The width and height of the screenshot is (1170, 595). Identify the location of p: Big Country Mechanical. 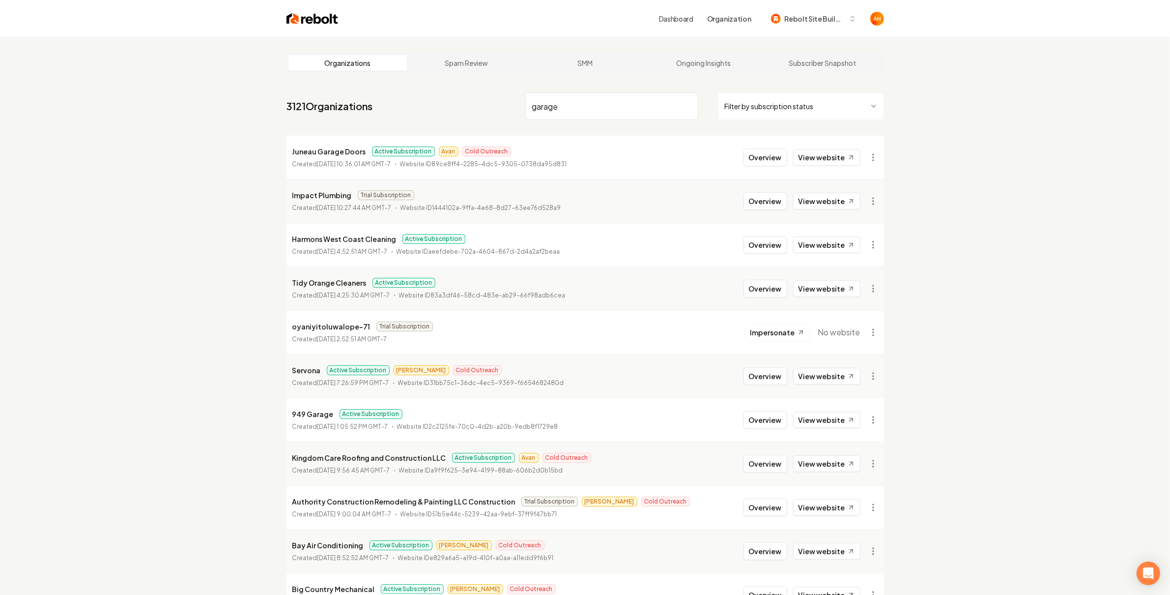
(334, 589).